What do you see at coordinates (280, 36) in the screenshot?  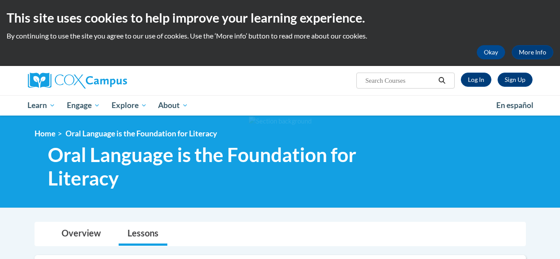 I see `p: By continuing to use the site you agree to our use of cookies. Use the ‘More info’ button to read...` at bounding box center [280, 36].